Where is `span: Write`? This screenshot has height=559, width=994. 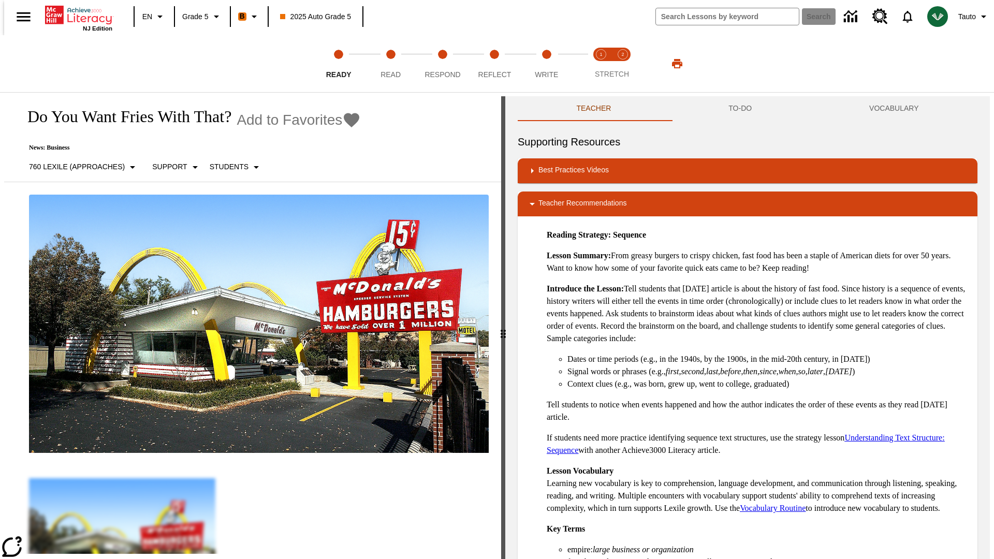 span: Write is located at coordinates (546, 75).